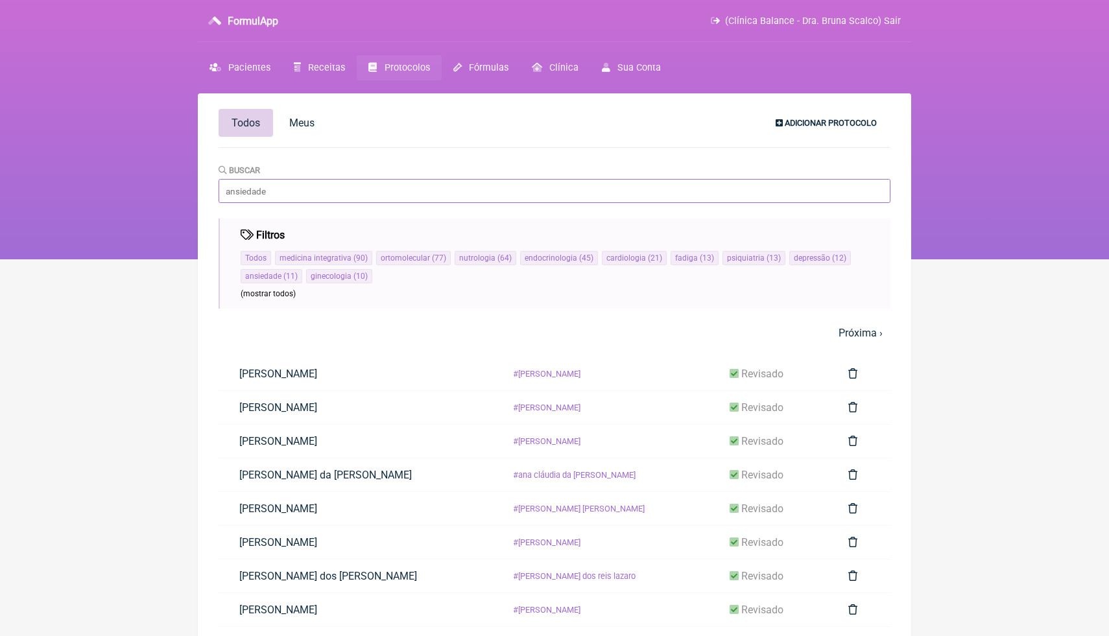 The image size is (1109, 636). Describe the element at coordinates (326, 67) in the screenshot. I see `span: Receitas` at that location.